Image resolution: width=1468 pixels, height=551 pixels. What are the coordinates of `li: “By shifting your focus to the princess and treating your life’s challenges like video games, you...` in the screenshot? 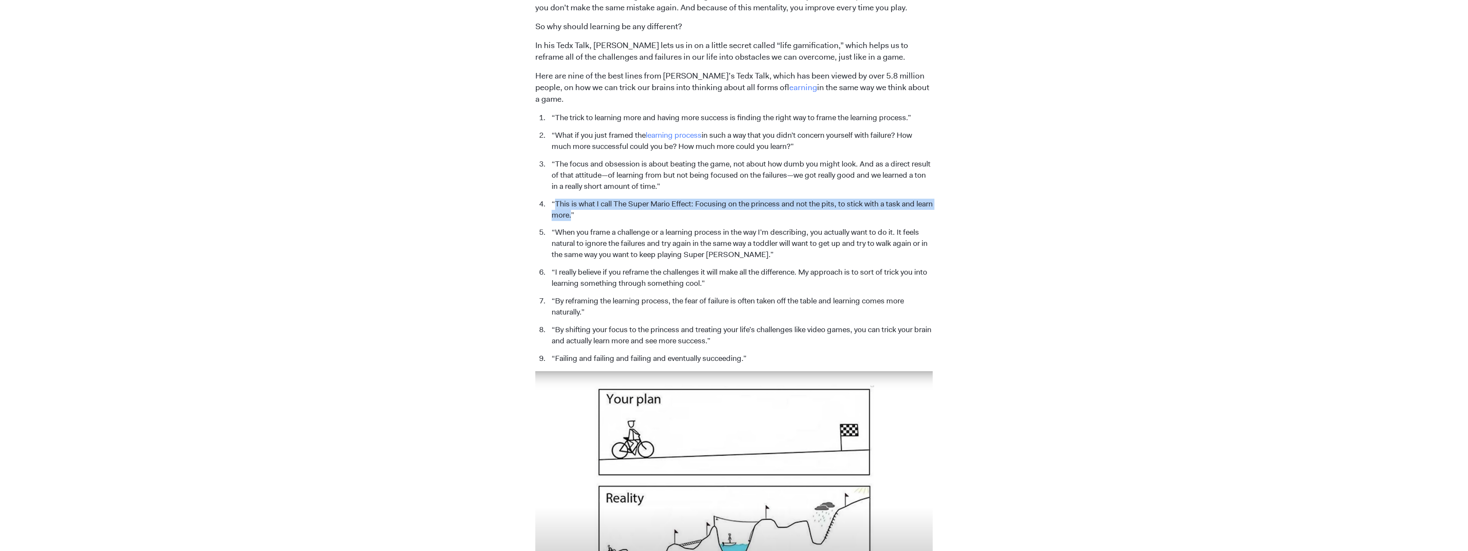 It's located at (740, 336).